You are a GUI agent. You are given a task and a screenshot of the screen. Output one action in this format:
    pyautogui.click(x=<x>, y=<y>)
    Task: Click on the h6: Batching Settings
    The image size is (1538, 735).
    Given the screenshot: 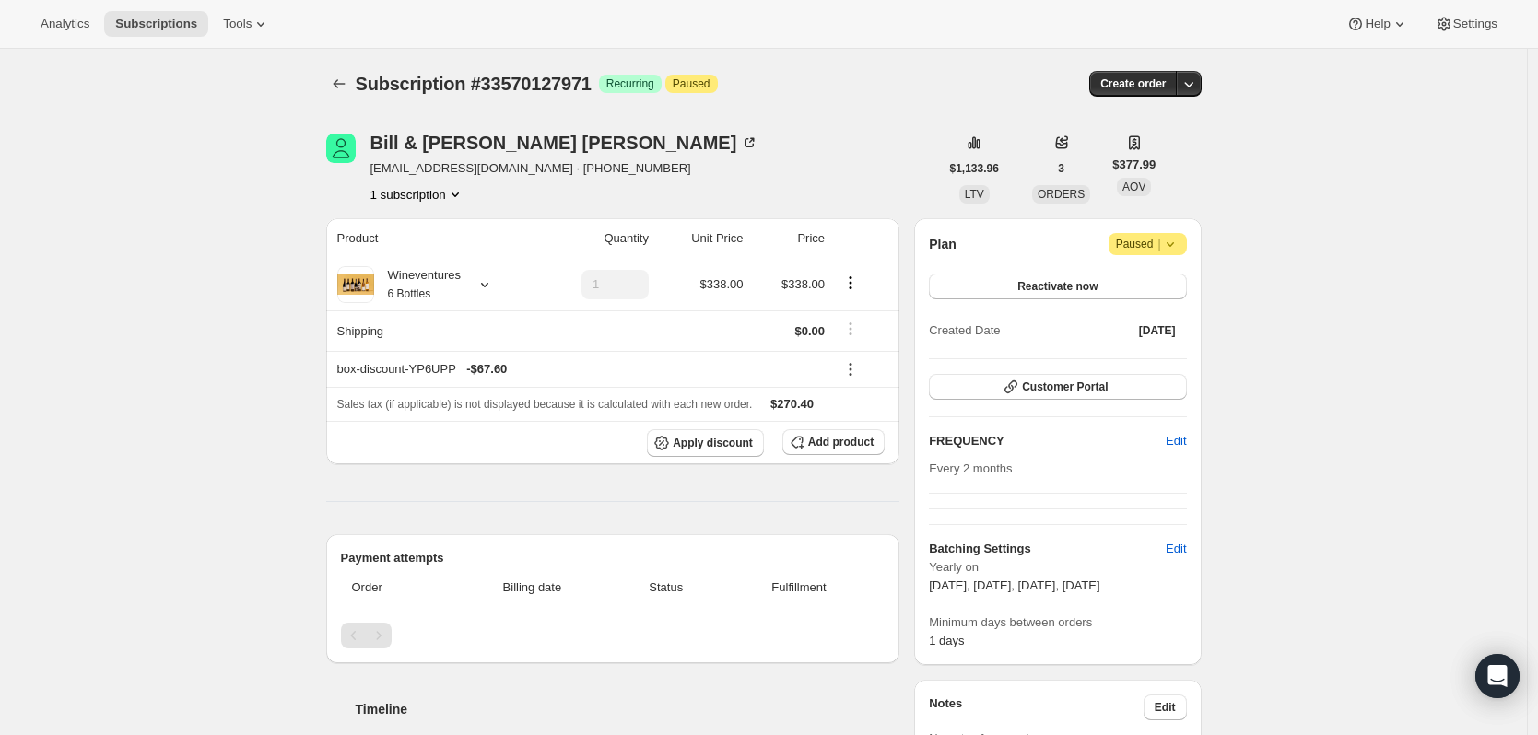 What is the action you would take?
    pyautogui.click(x=1047, y=549)
    